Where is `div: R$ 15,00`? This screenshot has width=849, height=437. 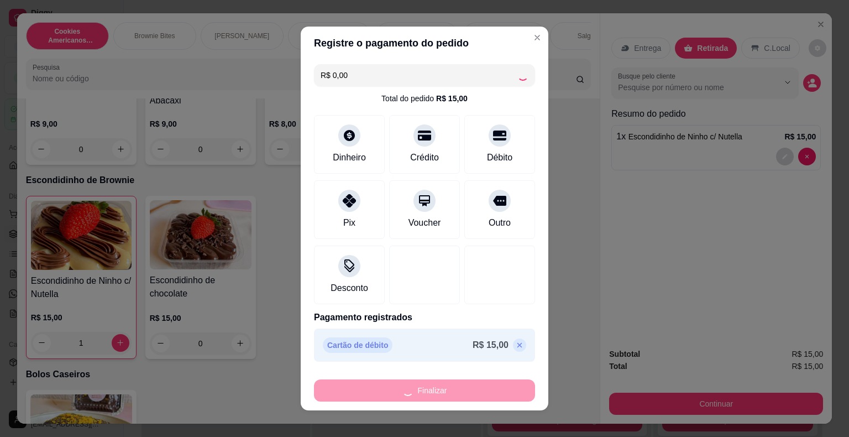 div: R$ 15,00 is located at coordinates (451, 98).